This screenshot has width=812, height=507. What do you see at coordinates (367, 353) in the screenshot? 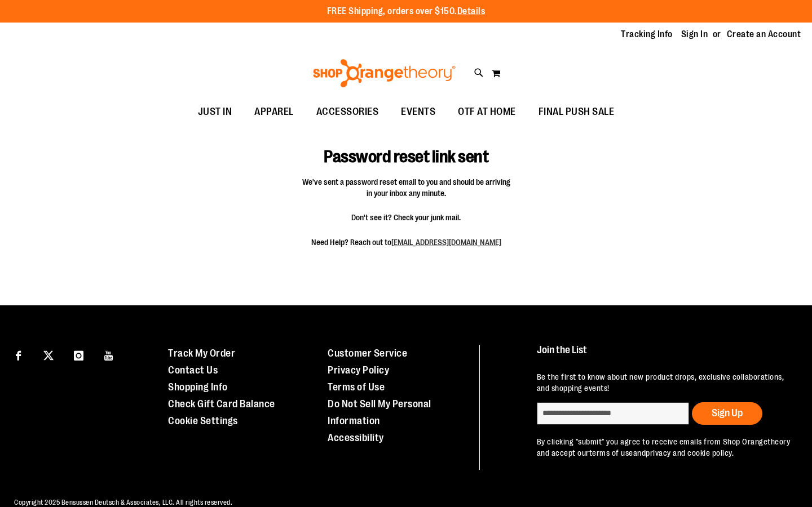
I see `a: Customer Service` at bounding box center [367, 353].